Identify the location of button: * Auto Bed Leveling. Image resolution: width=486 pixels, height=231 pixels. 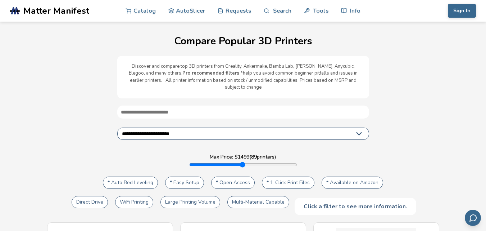
(130, 182).